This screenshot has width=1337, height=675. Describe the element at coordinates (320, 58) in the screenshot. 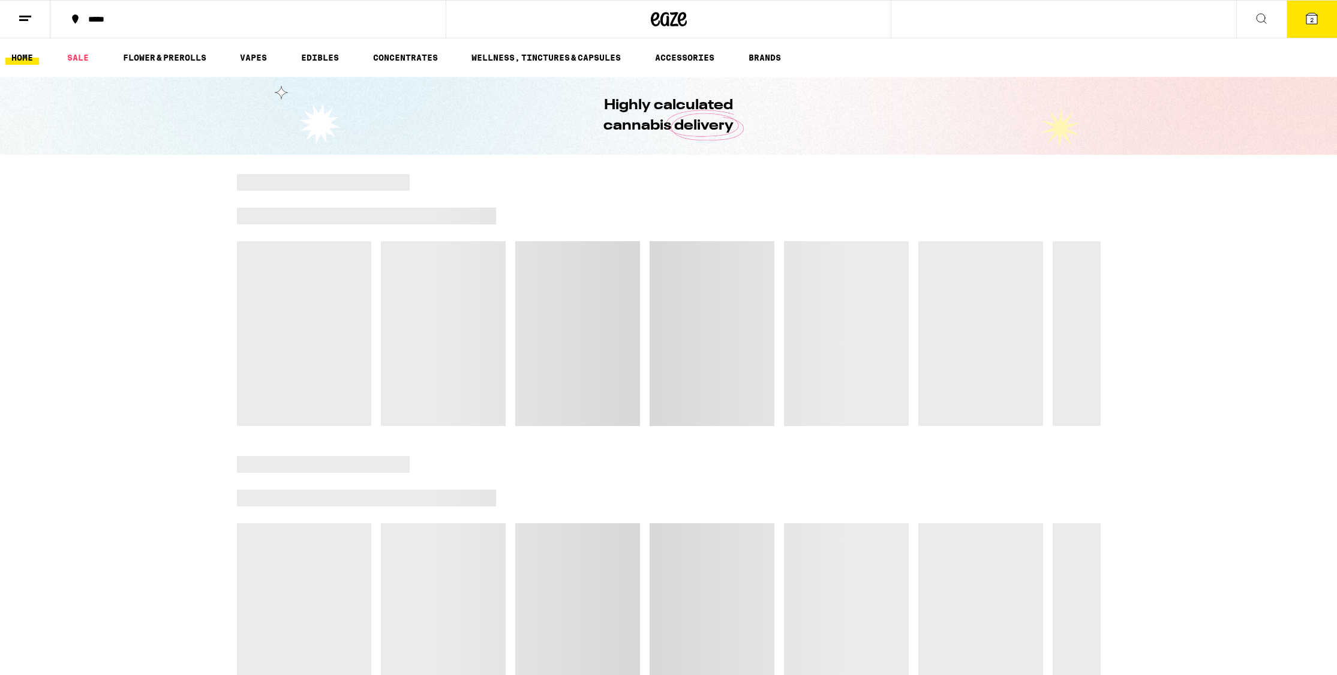

I see `a: EDIBLES` at that location.